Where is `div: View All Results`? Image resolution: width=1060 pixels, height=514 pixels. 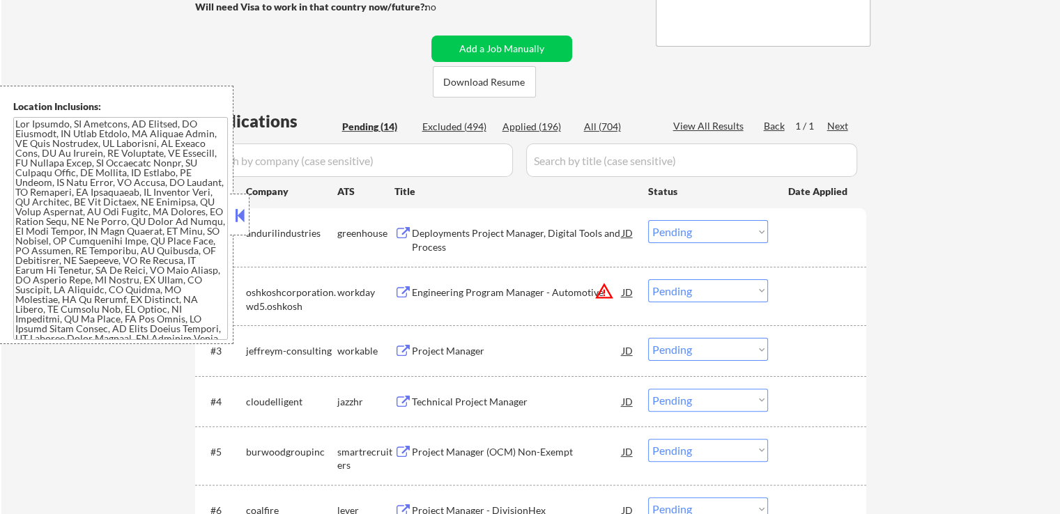 div: View All Results is located at coordinates (710, 126).